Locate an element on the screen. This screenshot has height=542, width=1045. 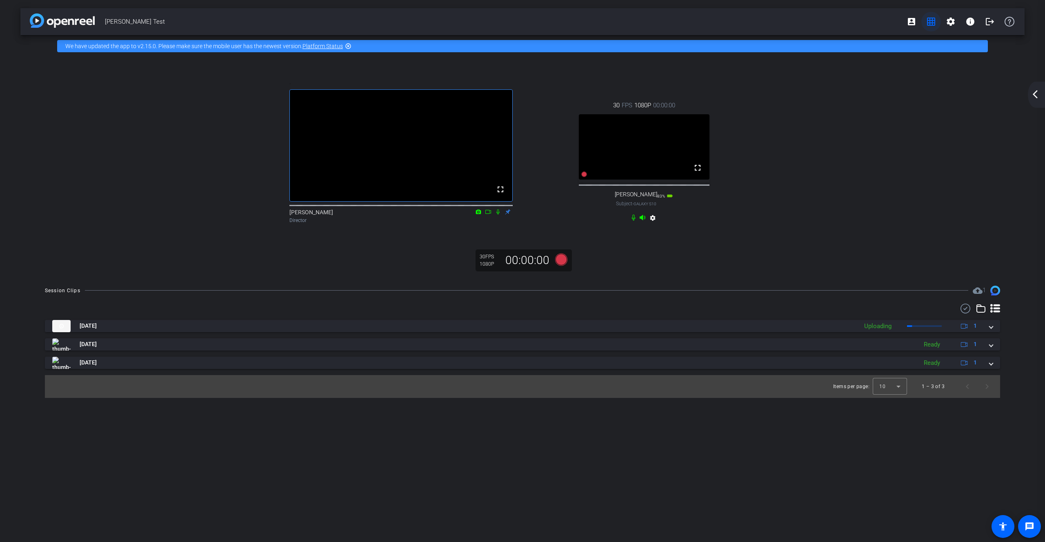
mat-icon: account_box is located at coordinates (912, 22).